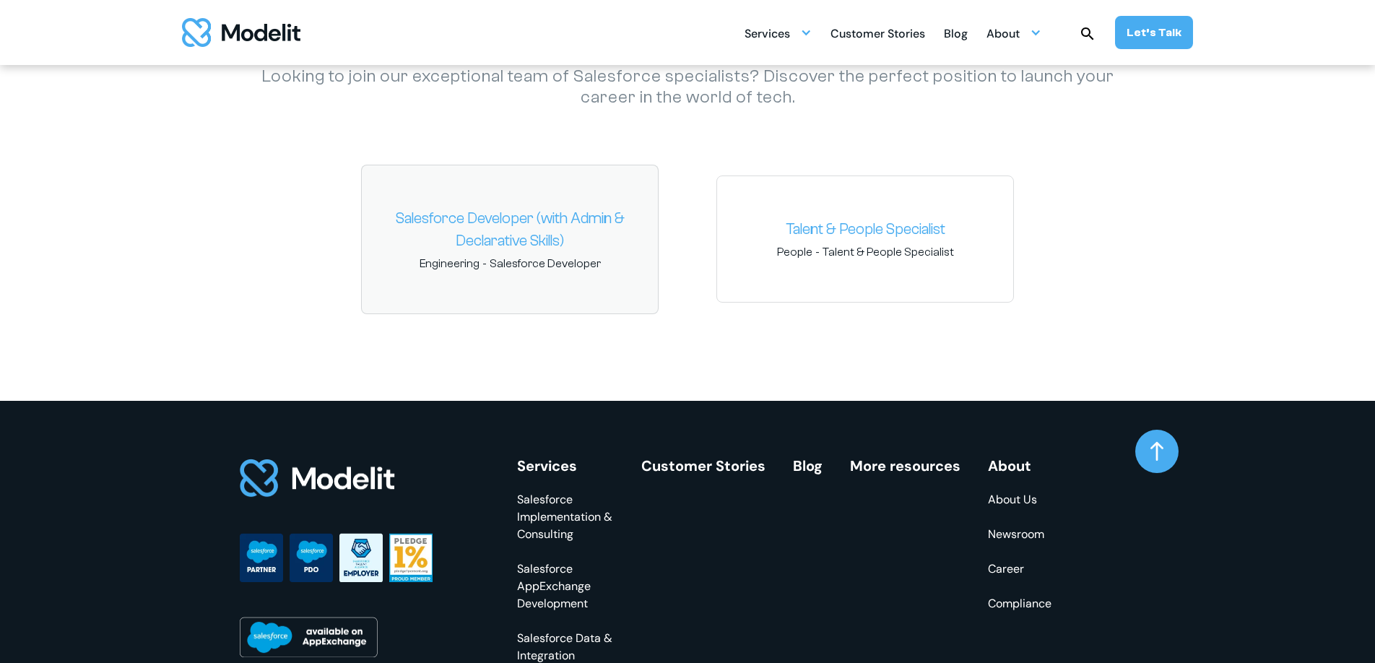  Describe the element at coordinates (955, 35) in the screenshot. I see `div: Blog` at that location.